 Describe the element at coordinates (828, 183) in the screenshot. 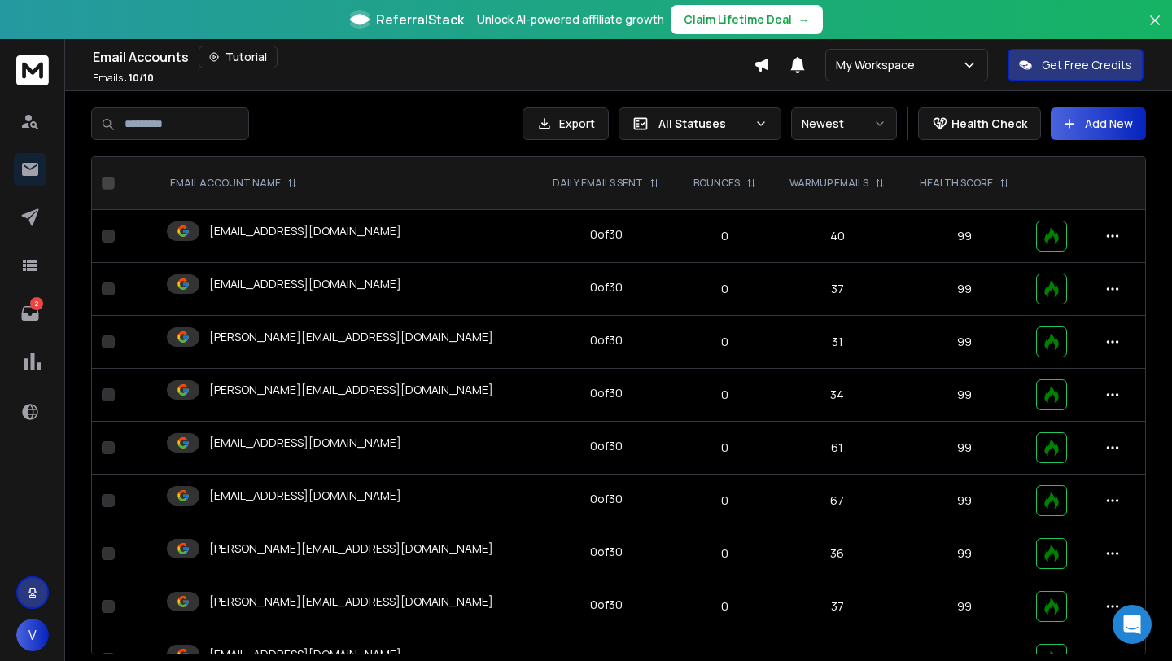

I see `p: WARMUP EMAILS` at that location.